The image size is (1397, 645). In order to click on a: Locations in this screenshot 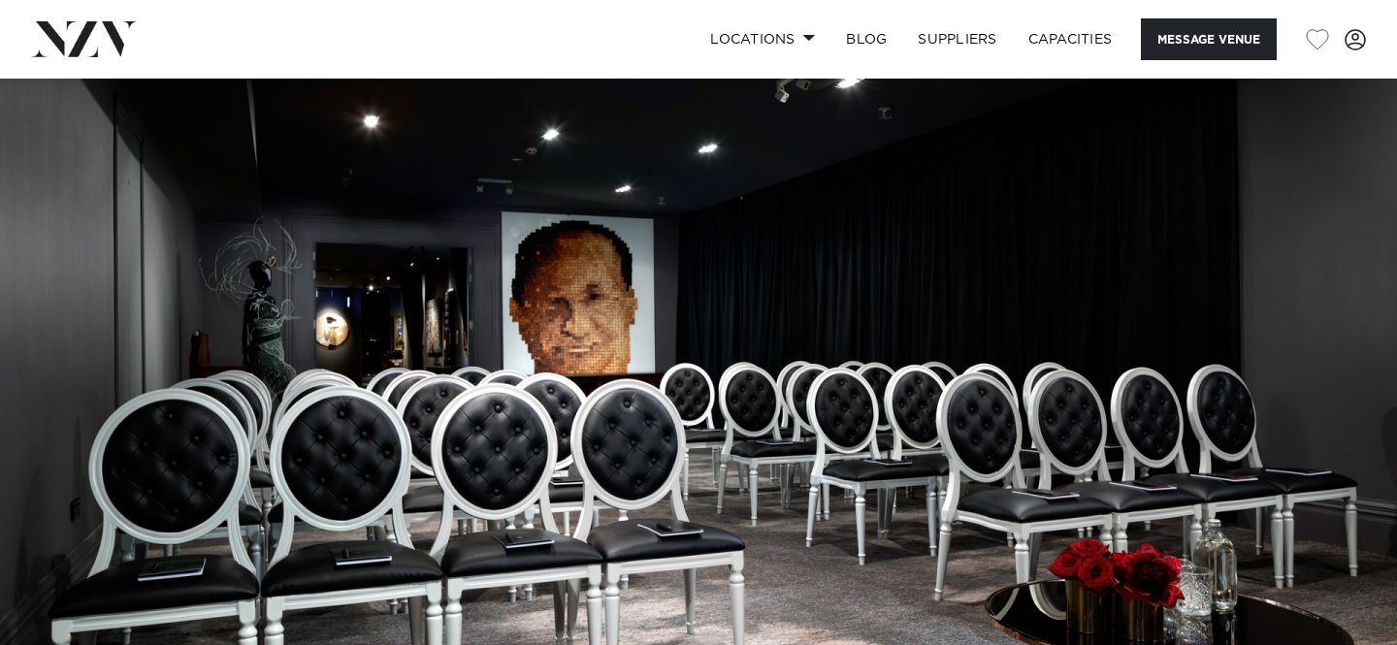, I will do `click(763, 39)`.